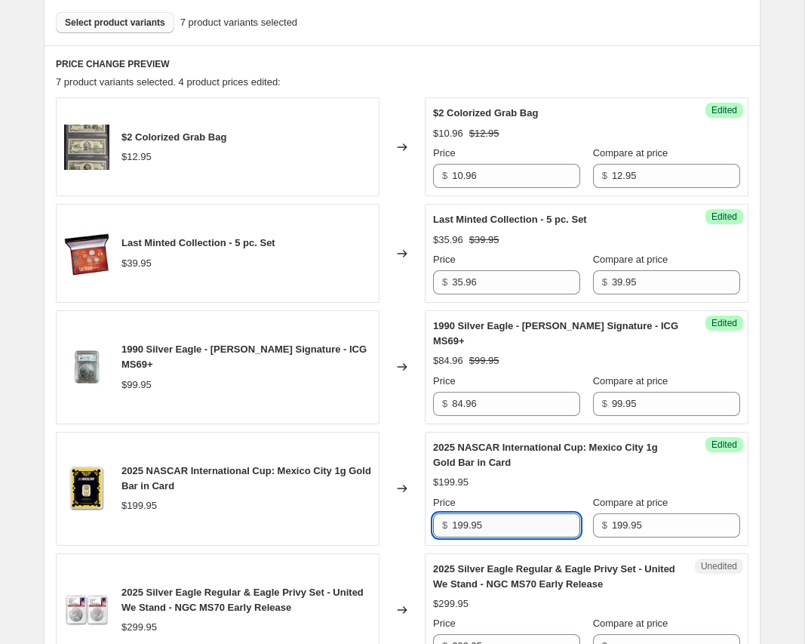 The height and width of the screenshot is (644, 805). Describe the element at coordinates (115, 23) in the screenshot. I see `button: Select product variants` at that location.